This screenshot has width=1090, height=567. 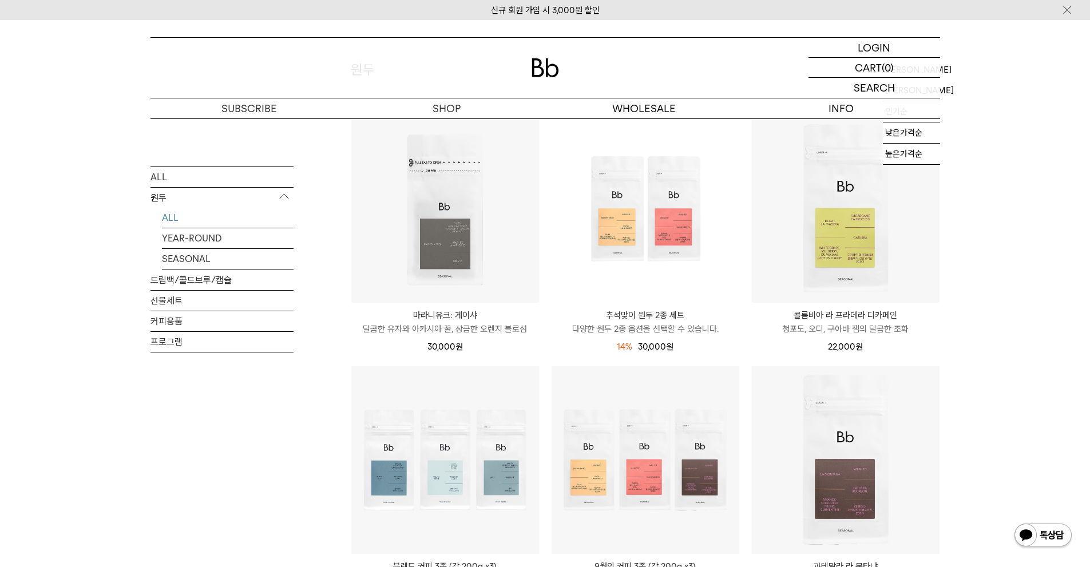 I want to click on img: 9월의 커피 3종 (각 200g x3), so click(x=646, y=460).